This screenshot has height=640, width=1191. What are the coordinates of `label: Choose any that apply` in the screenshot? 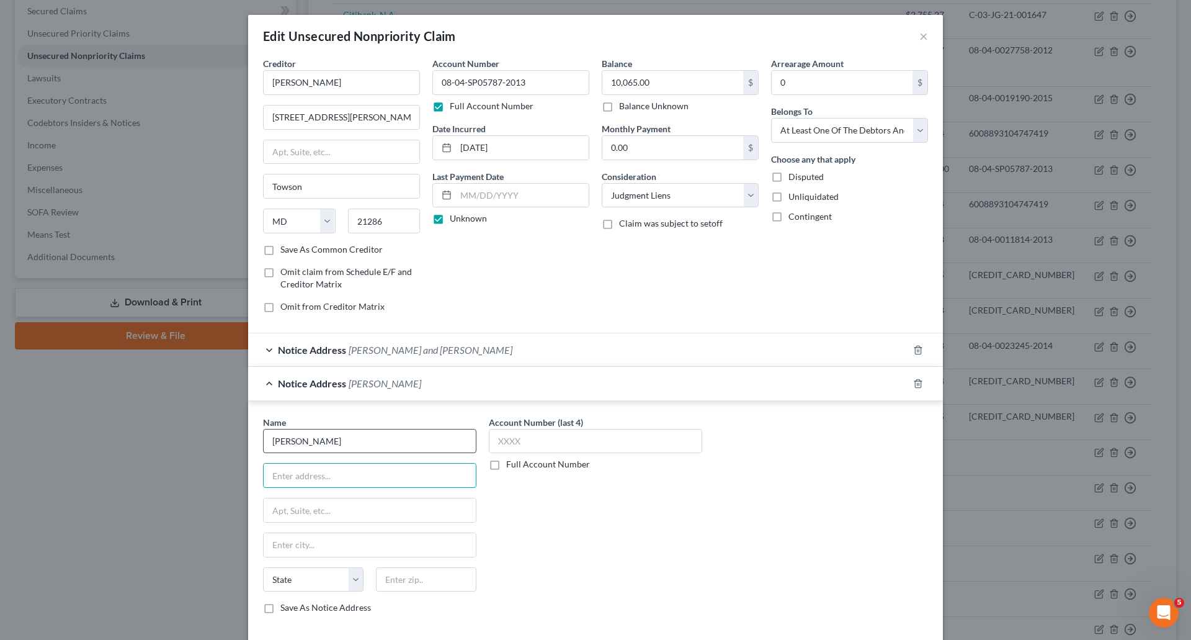 It's located at (813, 159).